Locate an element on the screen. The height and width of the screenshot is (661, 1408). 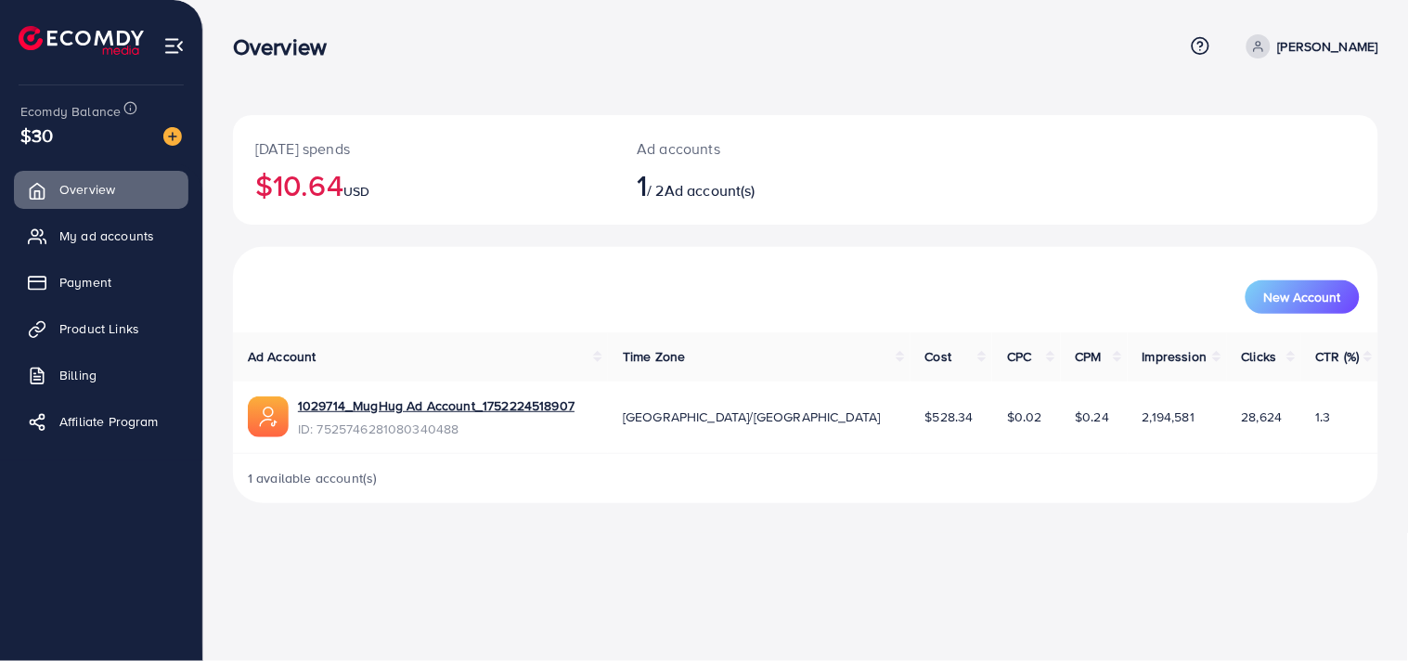
span: Cost is located at coordinates (938, 356).